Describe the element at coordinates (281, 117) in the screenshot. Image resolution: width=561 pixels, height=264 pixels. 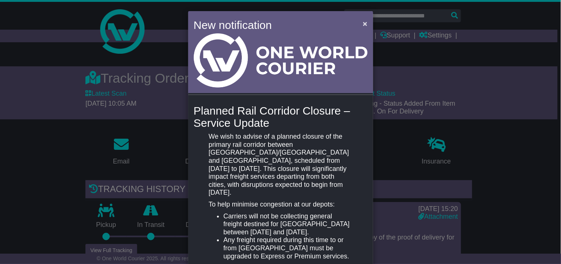
I see `h4: Planned Rail Corridor Closure – Service Update` at that location.